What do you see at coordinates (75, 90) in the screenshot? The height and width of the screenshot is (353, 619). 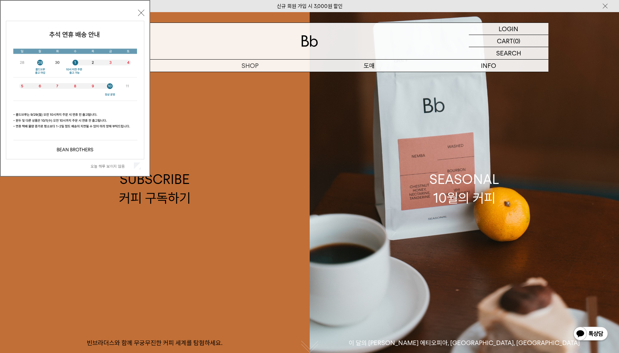 I see `img: 5e4d662c6b1424087153c0055ceb1a13_140731.jpg` at bounding box center [75, 90].